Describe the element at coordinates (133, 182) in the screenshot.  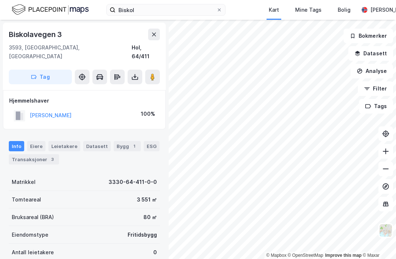
I see `div: 3330-64-411-0-0` at that location.